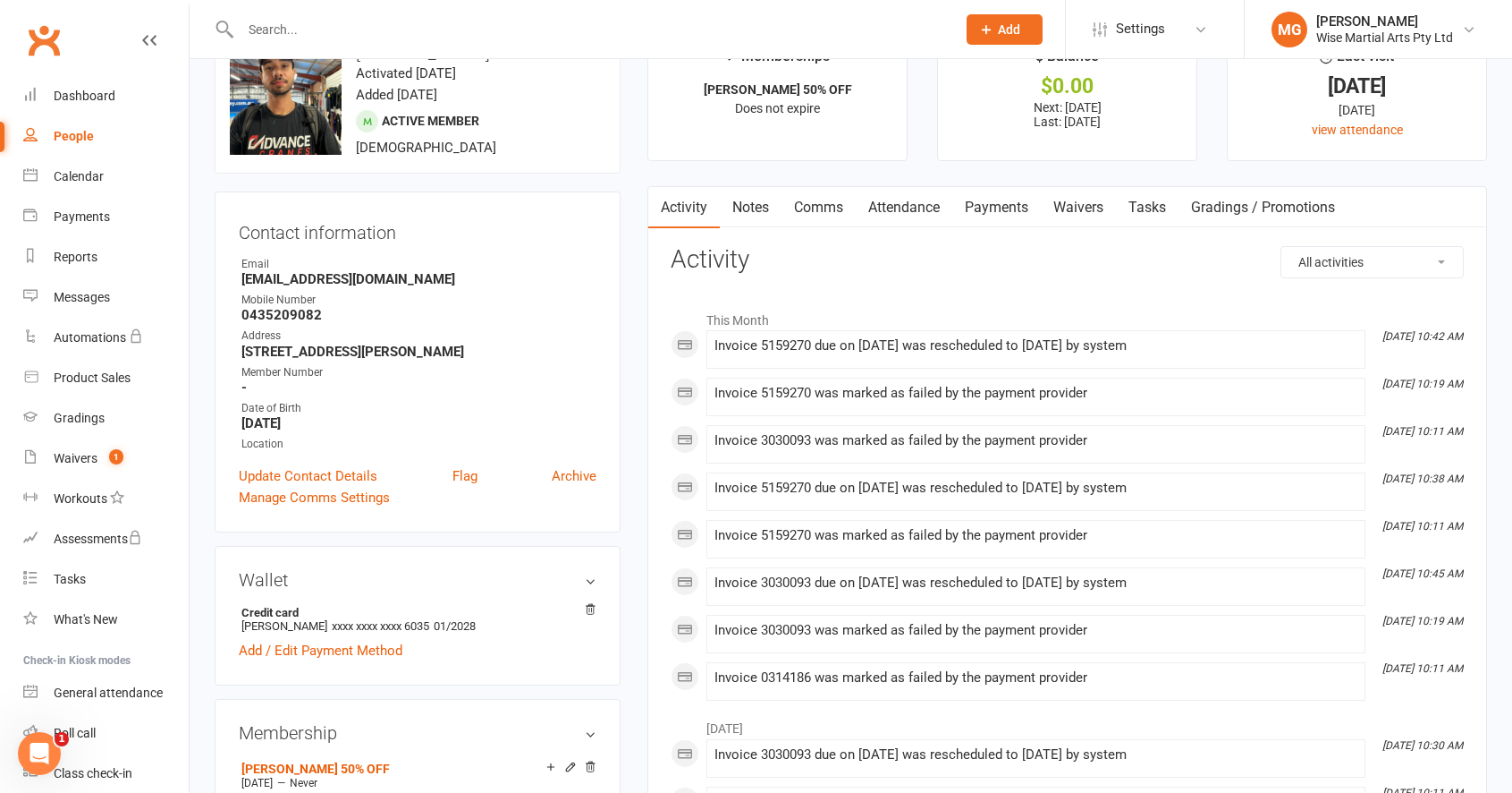  What do you see at coordinates (418, 443) in the screenshot?
I see `div: Location` at bounding box center [418, 443].